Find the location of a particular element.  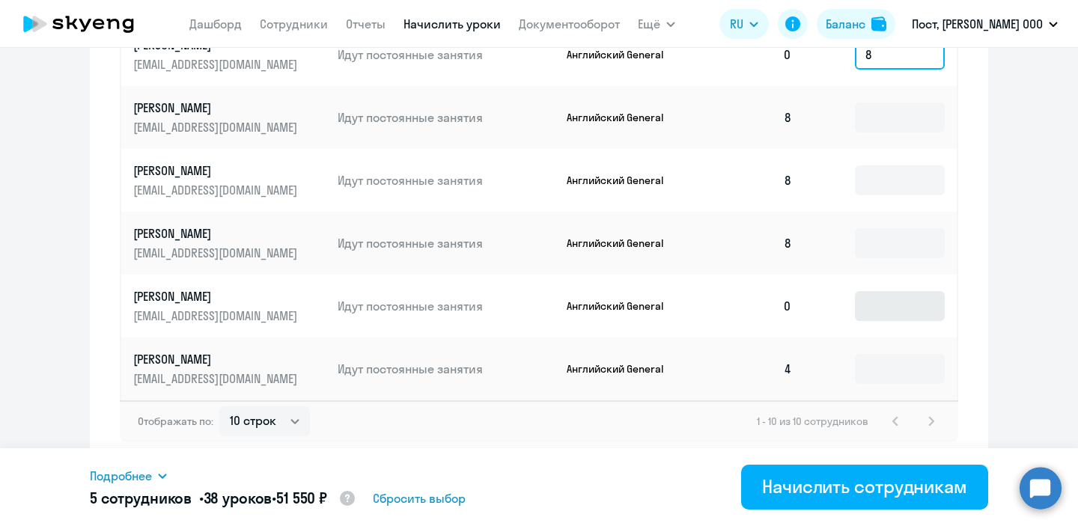

a: Дашборд is located at coordinates (216, 24).